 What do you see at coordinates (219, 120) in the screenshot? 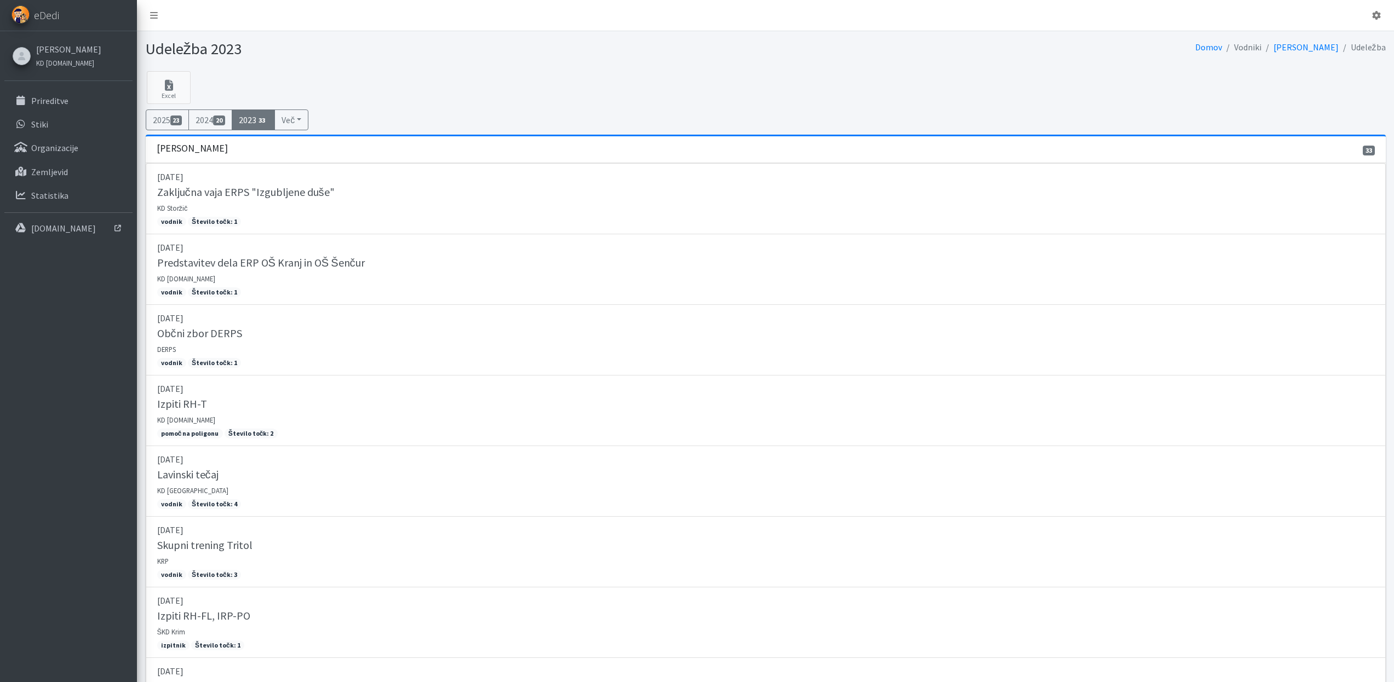
I see `span: 20` at bounding box center [219, 120].